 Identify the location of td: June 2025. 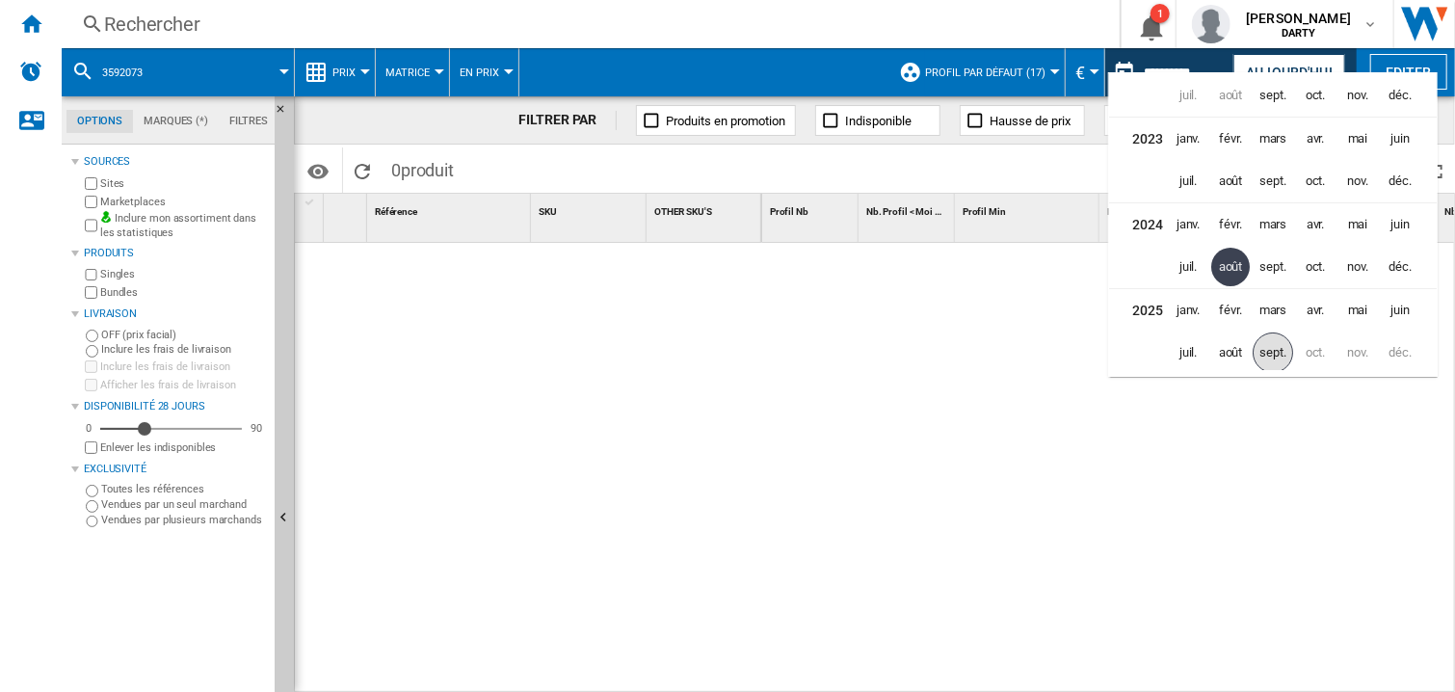
(1408, 310).